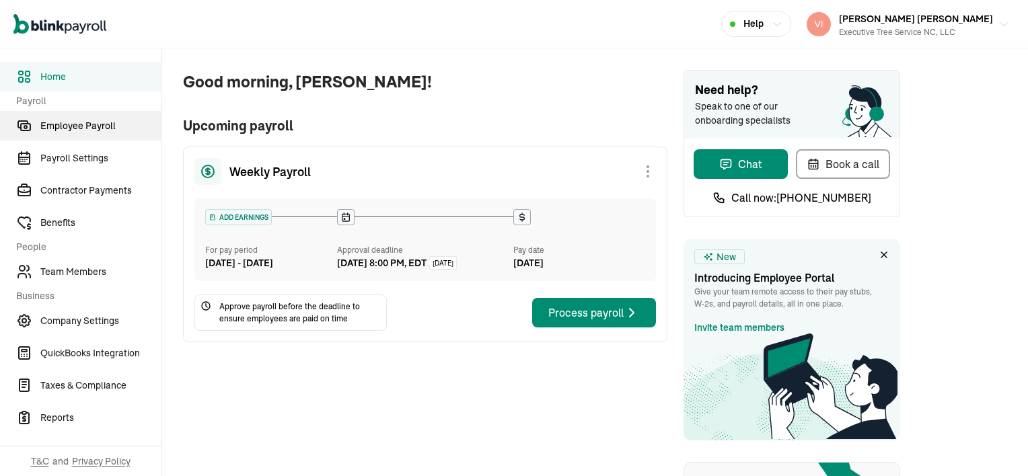  Describe the element at coordinates (754, 24) in the screenshot. I see `span: Help` at that location.